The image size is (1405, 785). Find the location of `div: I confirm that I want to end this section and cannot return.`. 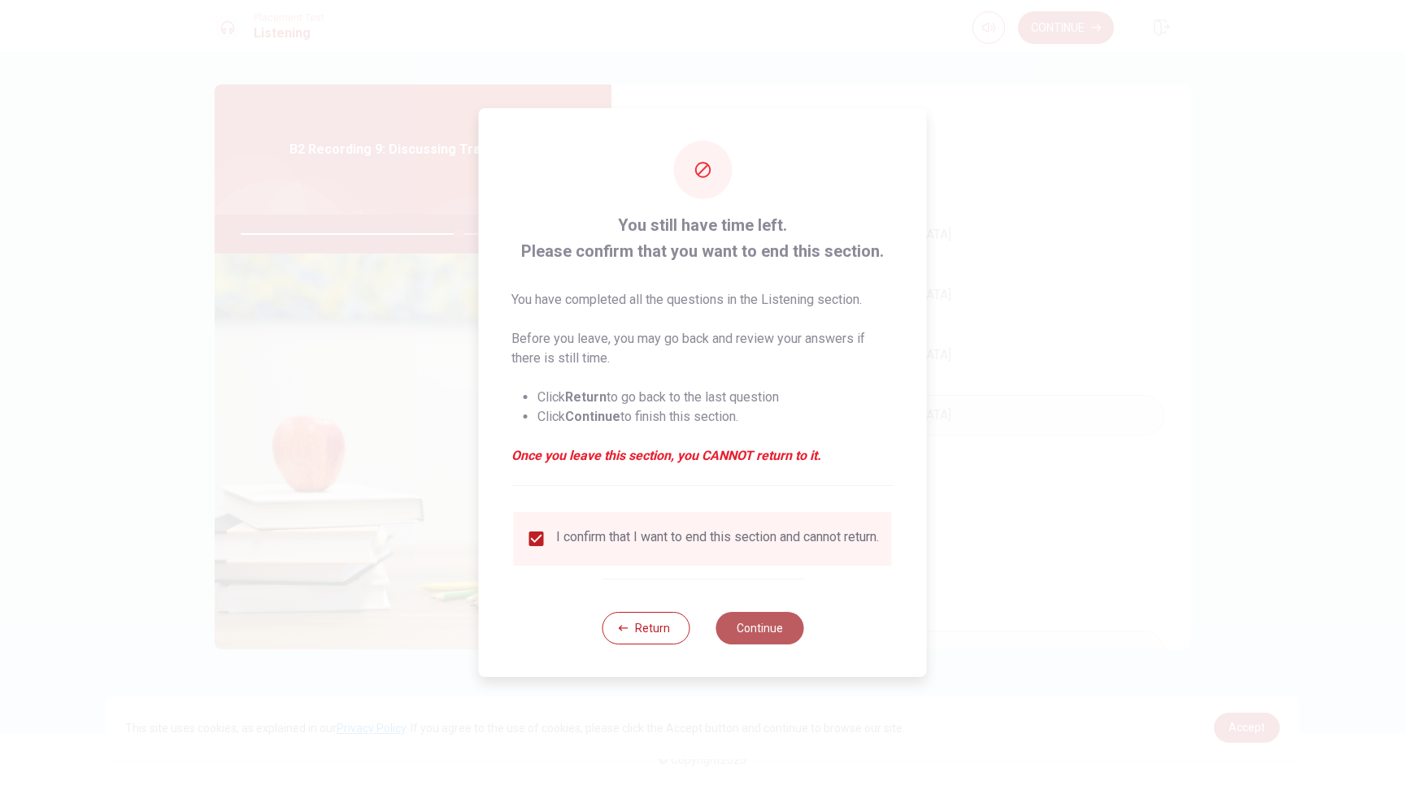

div: I confirm that I want to end this section and cannot return. is located at coordinates (717, 539).